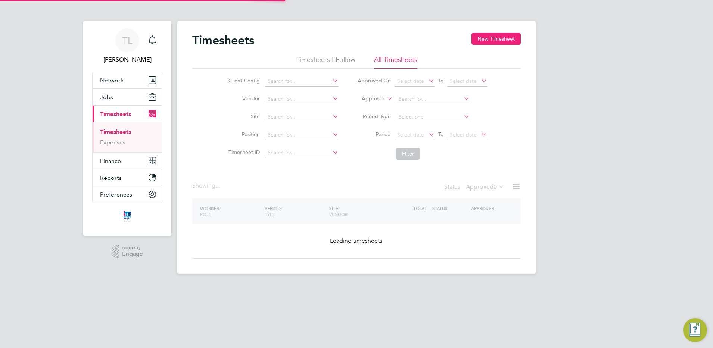 Image resolution: width=713 pixels, height=348 pixels. What do you see at coordinates (368, 99) in the screenshot?
I see `label: Approver` at bounding box center [368, 99].